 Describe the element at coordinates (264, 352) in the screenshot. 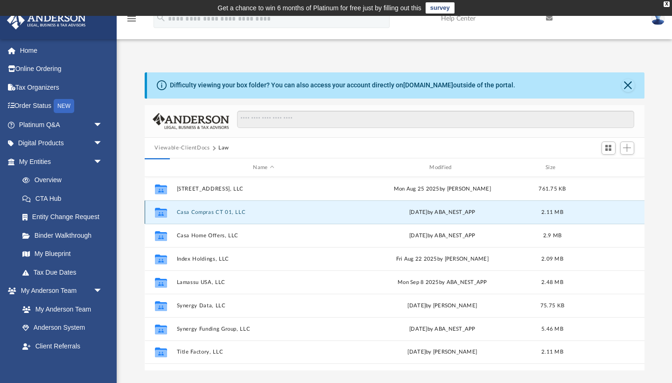

I see `button: Title Factory, LLC` at that location.